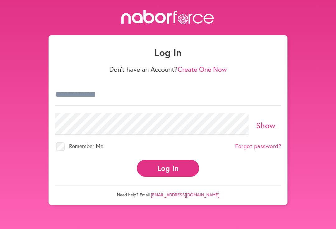 This screenshot has height=229, width=336. Describe the element at coordinates (168, 192) in the screenshot. I see `p: Need help? Email` at that location.